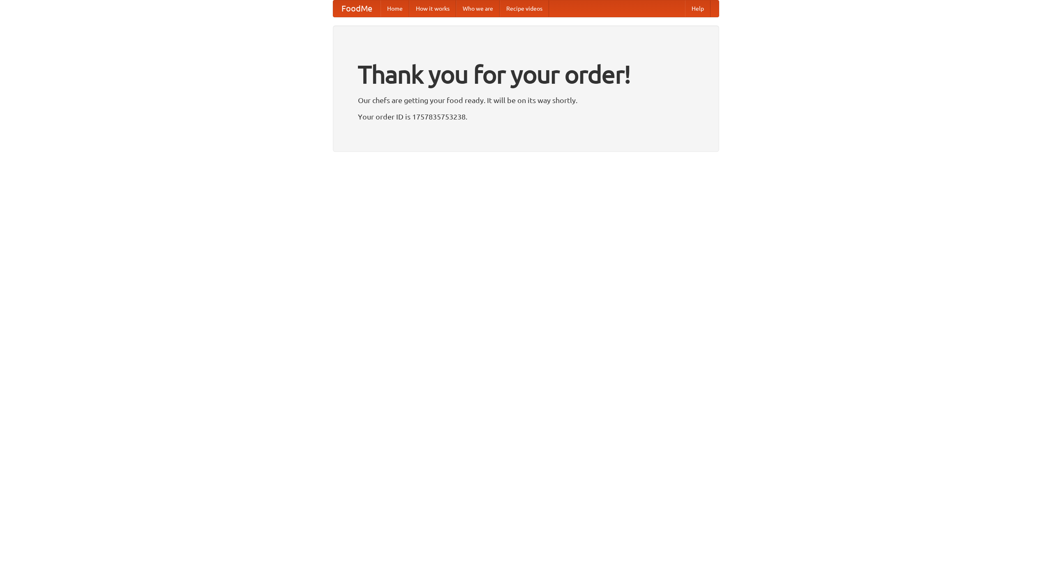 The height and width of the screenshot is (581, 1052). What do you see at coordinates (433, 9) in the screenshot?
I see `a: How it works` at bounding box center [433, 9].